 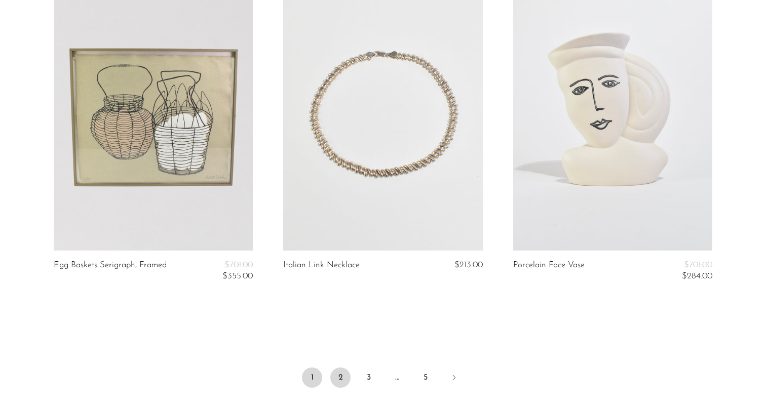 What do you see at coordinates (369, 378) in the screenshot?
I see `a: 3` at bounding box center [369, 378].